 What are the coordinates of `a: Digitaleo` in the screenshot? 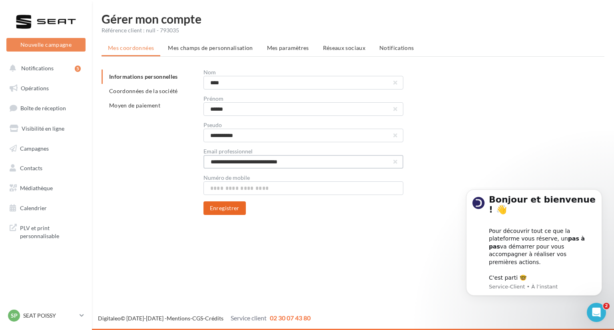 It's located at (109, 318).